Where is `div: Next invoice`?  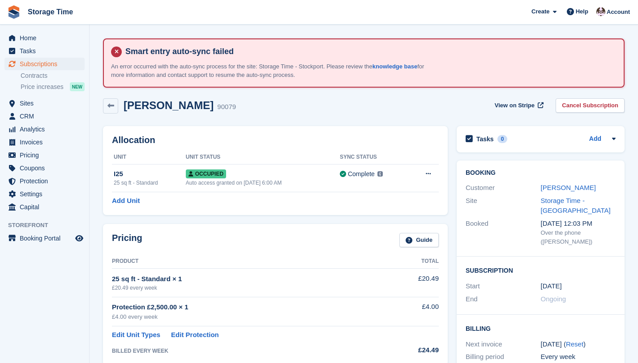 div: Next invoice is located at coordinates (503, 345).